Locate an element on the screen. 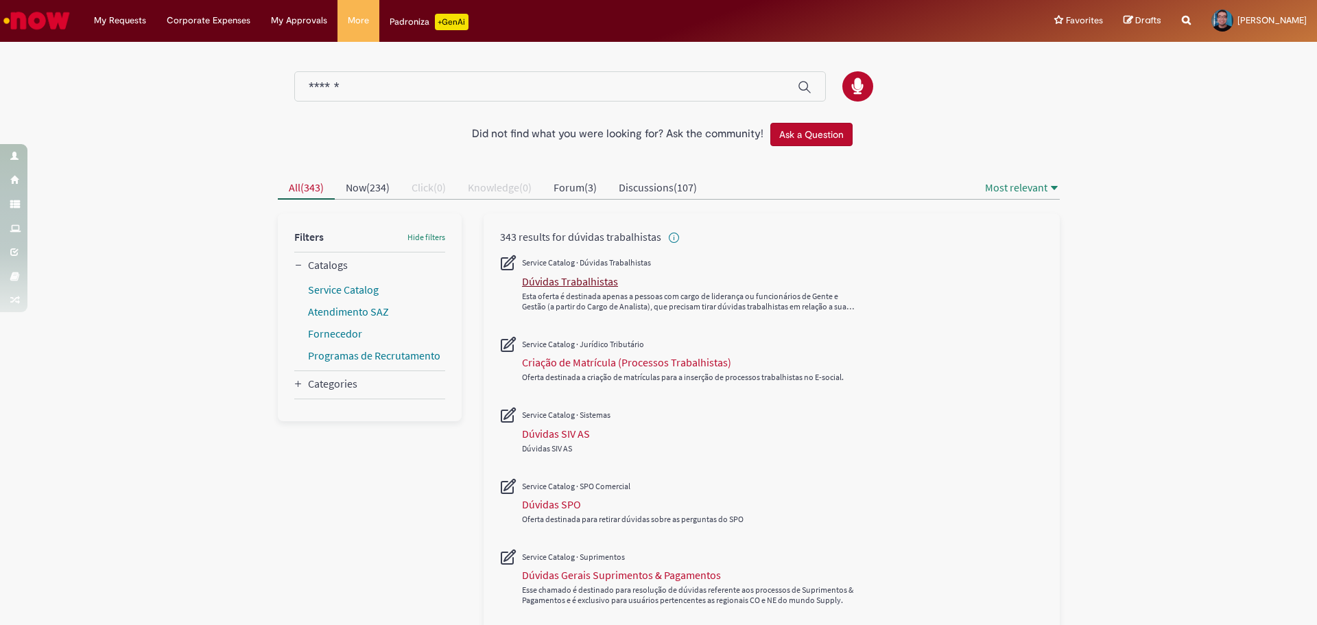 Image resolution: width=1317 pixels, height=625 pixels. button: Ask a Question is located at coordinates (811, 134).